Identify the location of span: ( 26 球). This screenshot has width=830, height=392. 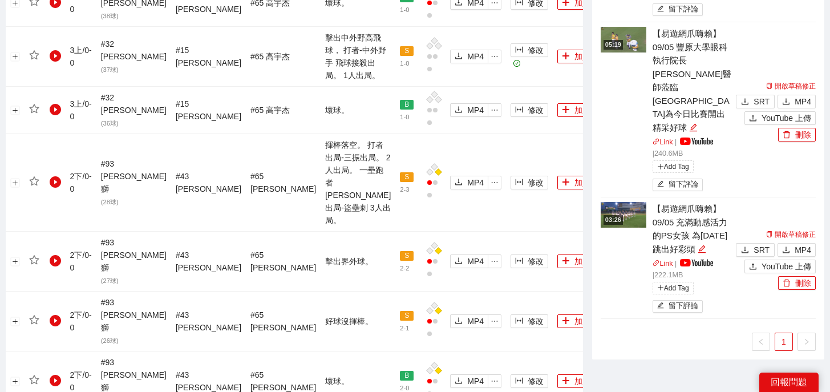
(110, 341).